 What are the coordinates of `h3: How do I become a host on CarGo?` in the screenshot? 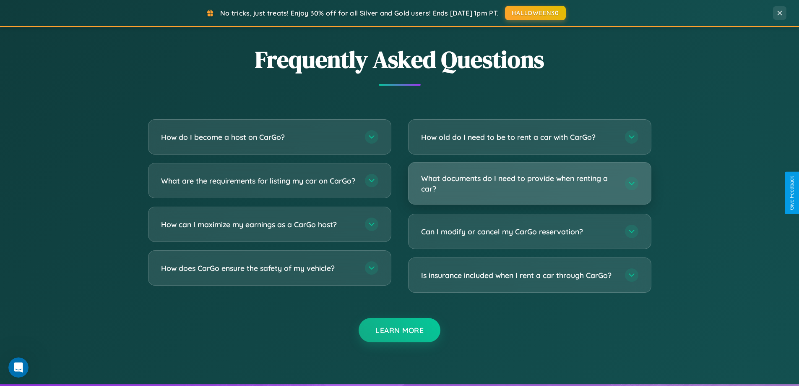 It's located at (259, 137).